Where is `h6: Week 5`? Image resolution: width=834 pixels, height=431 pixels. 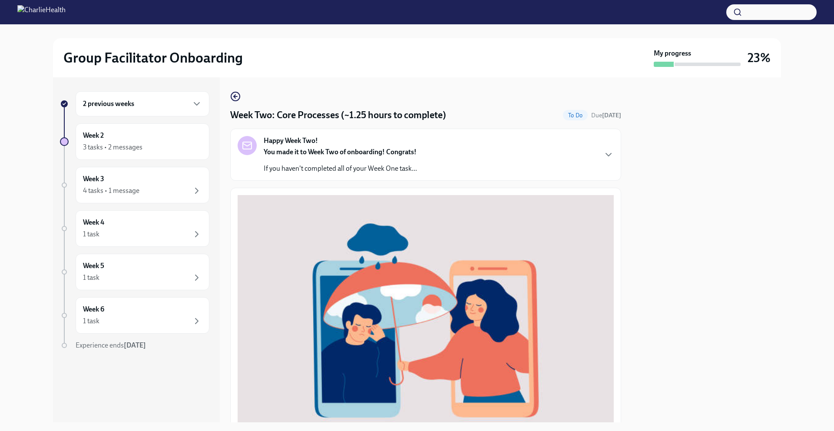 h6: Week 5 is located at coordinates (93, 266).